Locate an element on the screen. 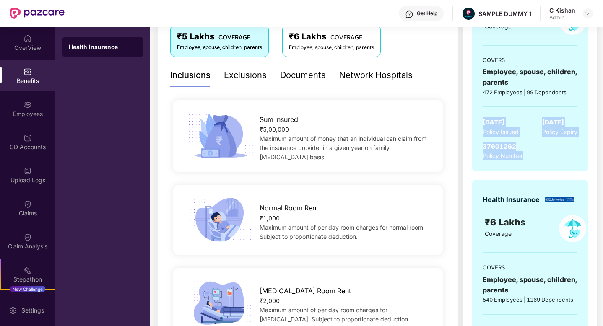 The image size is (603, 326). div: Network Hospitals is located at coordinates (376, 75).